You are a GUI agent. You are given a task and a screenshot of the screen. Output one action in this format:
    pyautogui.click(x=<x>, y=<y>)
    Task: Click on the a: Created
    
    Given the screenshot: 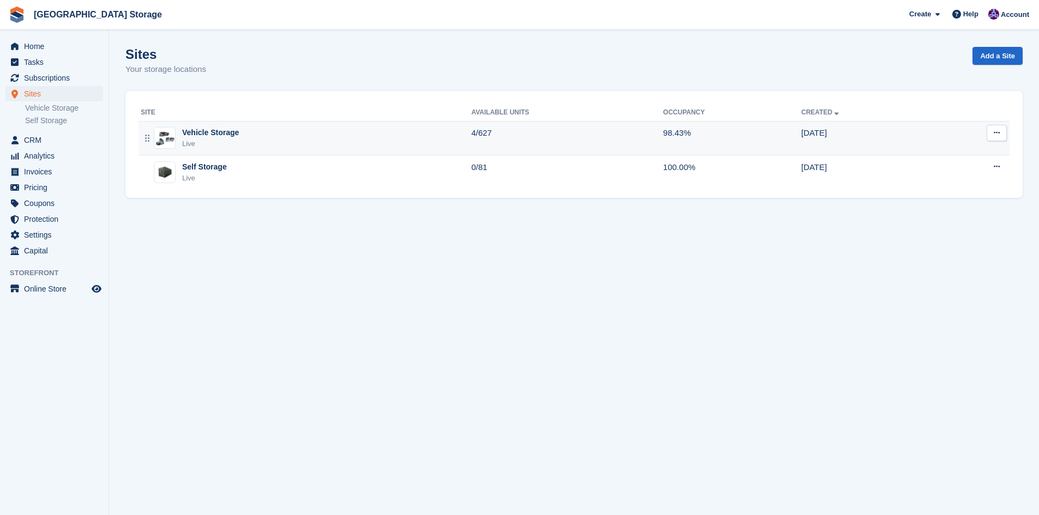 What is the action you would take?
    pyautogui.click(x=821, y=112)
    